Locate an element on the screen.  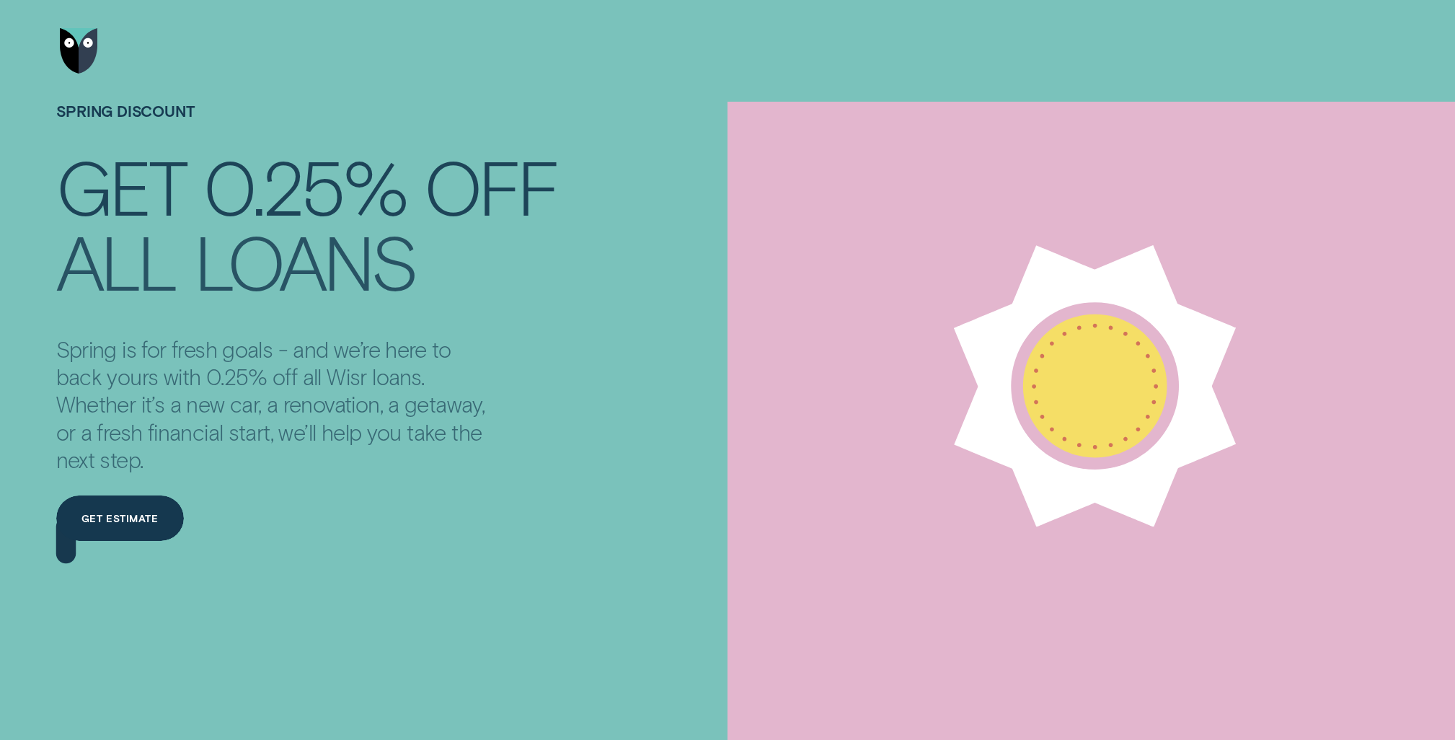
div: all is located at coordinates (116, 261).